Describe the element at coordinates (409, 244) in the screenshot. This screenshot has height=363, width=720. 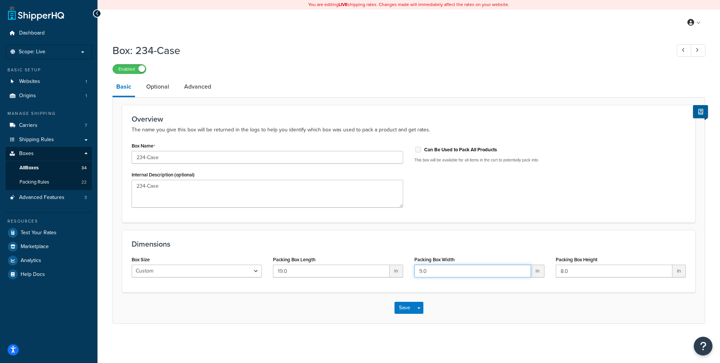
I see `h3: Dimensions` at that location.